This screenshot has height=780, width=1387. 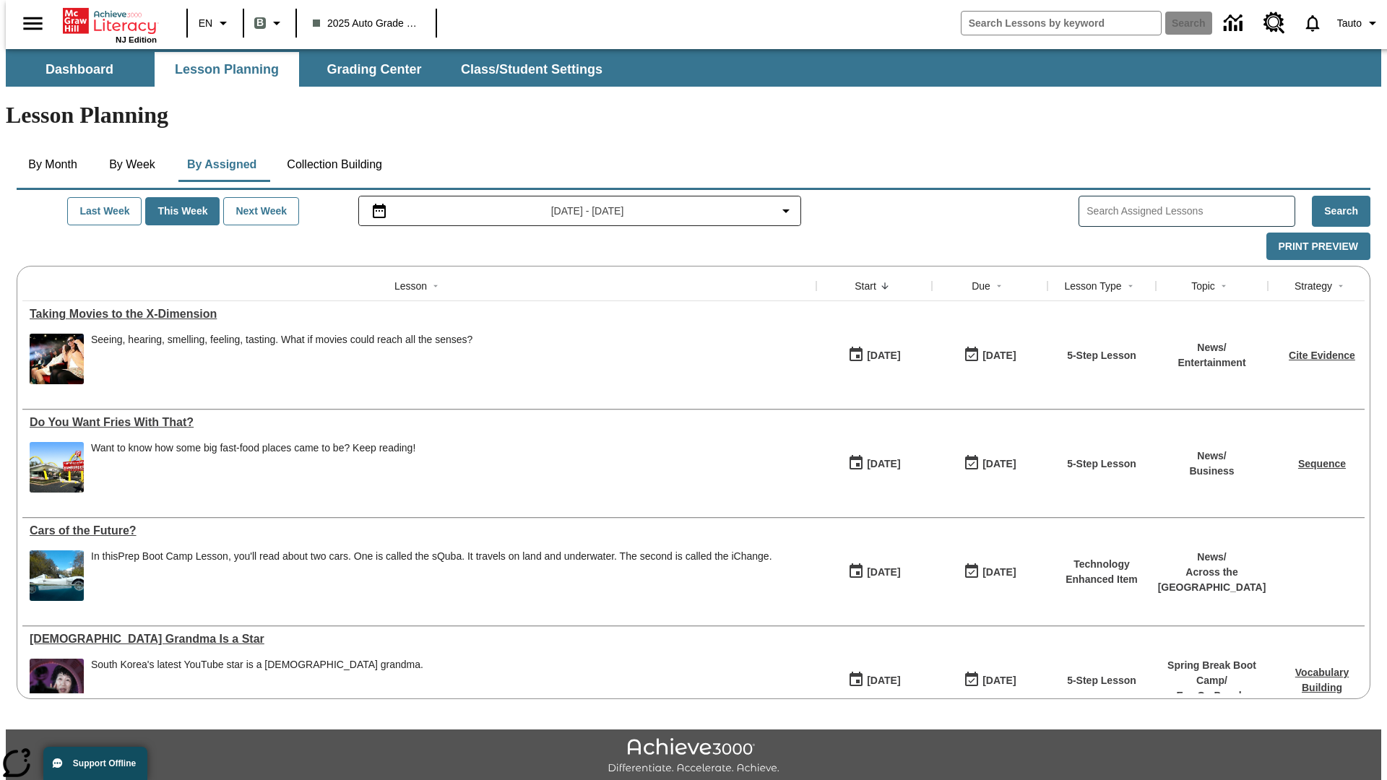 What do you see at coordinates (1322, 464) in the screenshot?
I see `a: Sequence` at bounding box center [1322, 464].